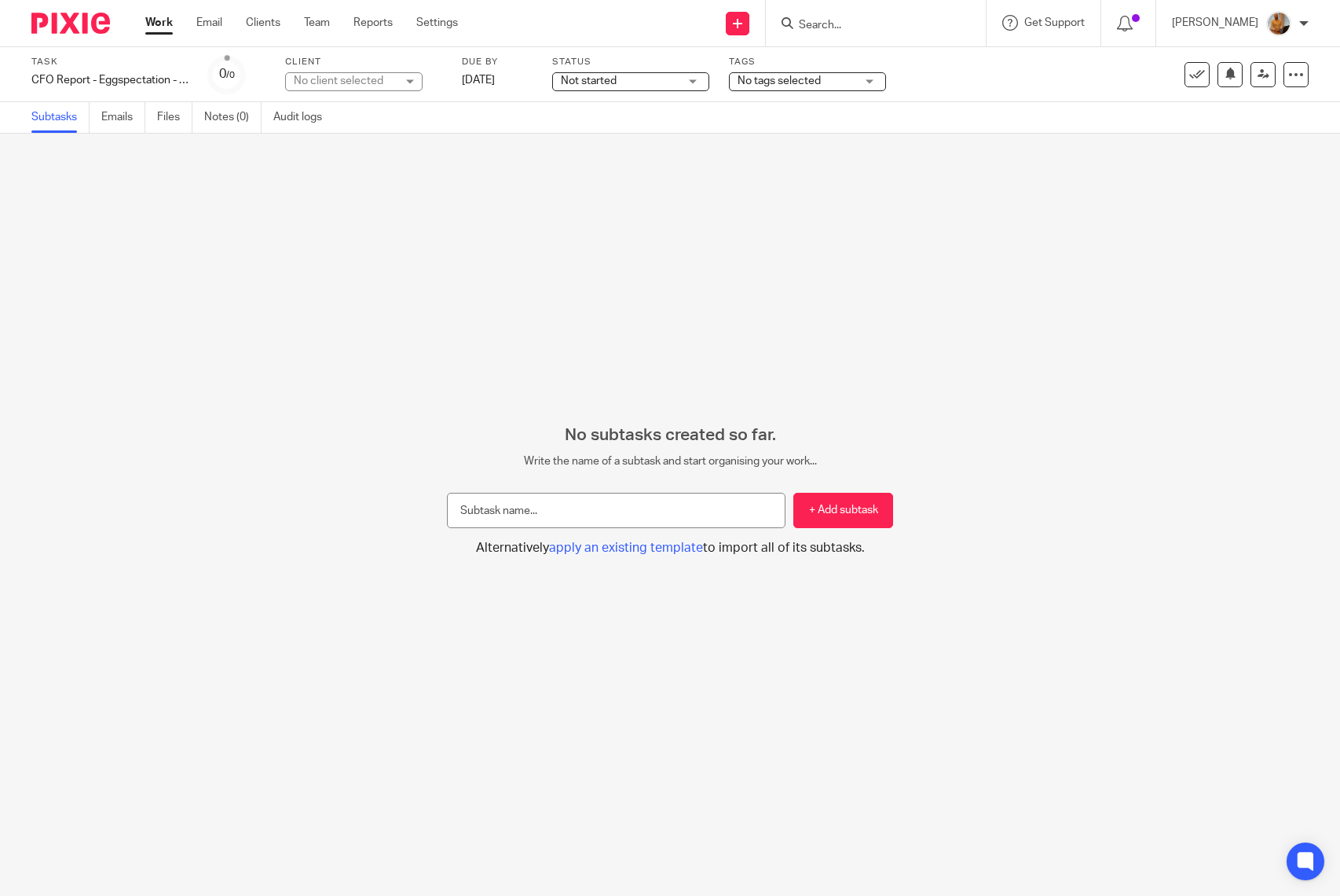 This screenshot has width=1340, height=896. I want to click on img: Pixie, so click(71, 23).